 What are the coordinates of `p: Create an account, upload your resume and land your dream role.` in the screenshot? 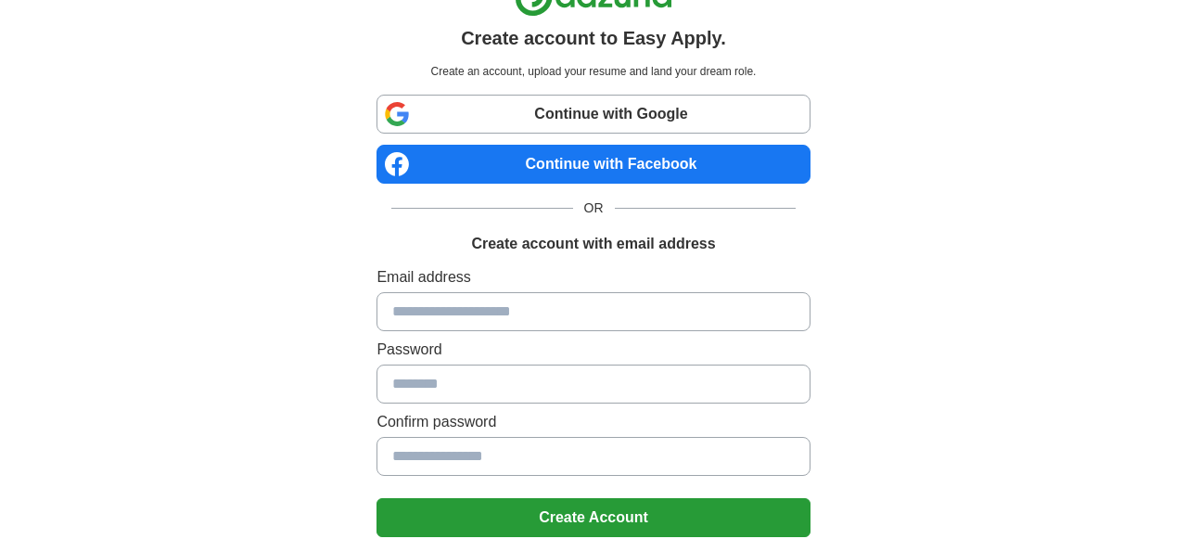 It's located at (593, 71).